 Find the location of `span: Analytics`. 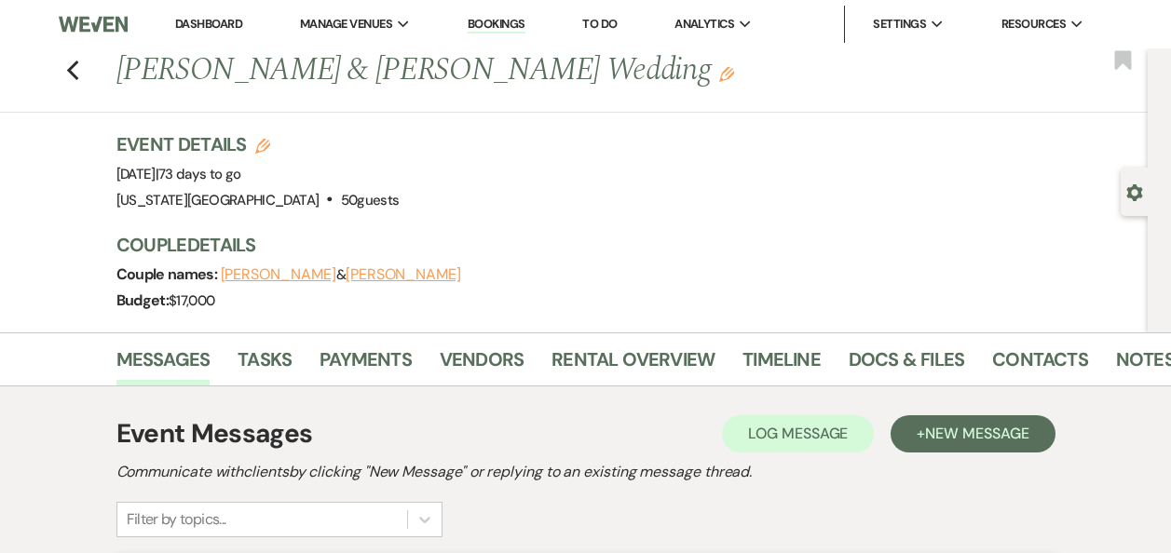

span: Analytics is located at coordinates (704, 24).